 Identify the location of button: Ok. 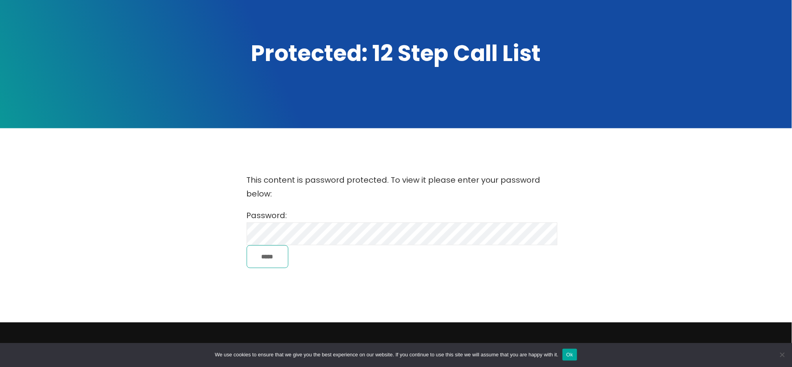
(570, 355).